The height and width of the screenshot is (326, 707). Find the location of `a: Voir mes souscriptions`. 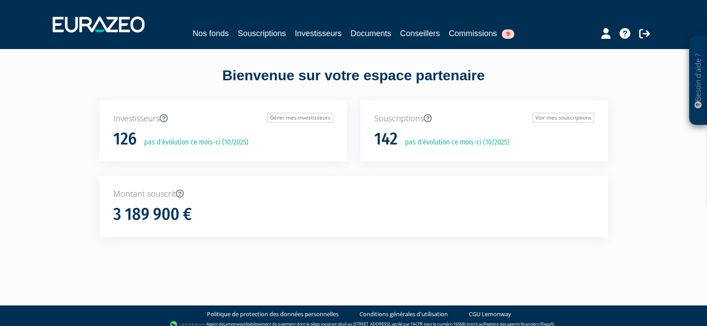

a: Voir mes souscriptions is located at coordinates (563, 118).